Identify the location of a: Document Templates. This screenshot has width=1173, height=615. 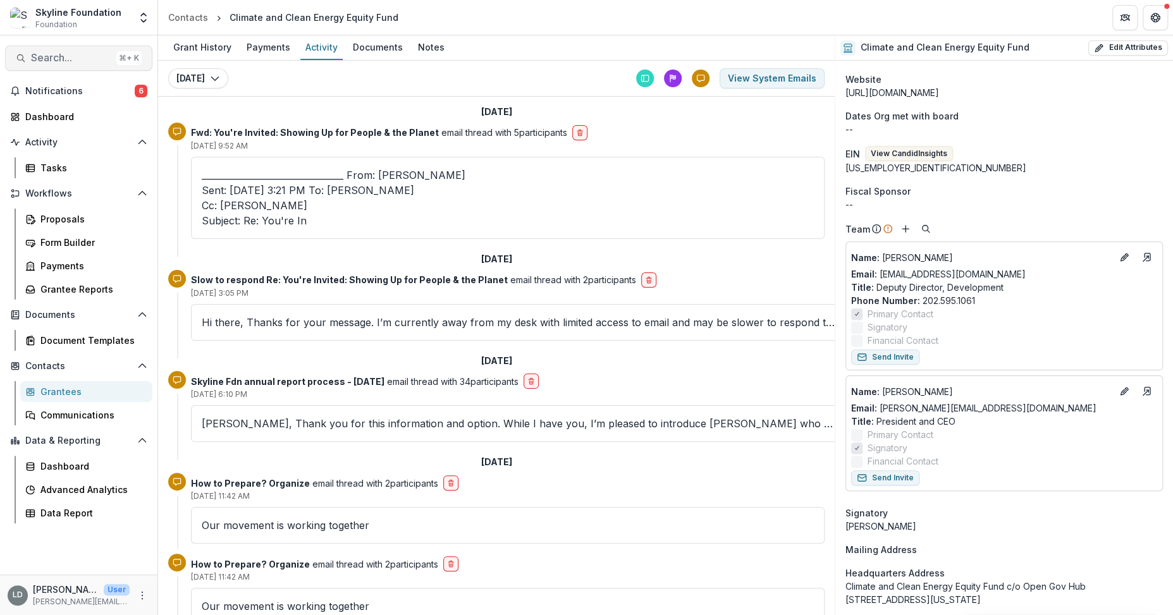
(86, 340).